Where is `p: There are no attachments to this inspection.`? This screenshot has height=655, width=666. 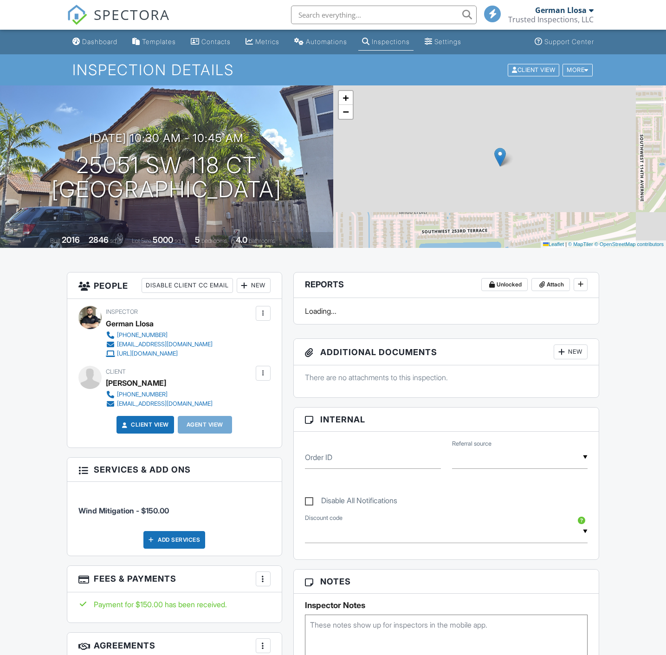
p: There are no attachments to this inspection. is located at coordinates (447, 377).